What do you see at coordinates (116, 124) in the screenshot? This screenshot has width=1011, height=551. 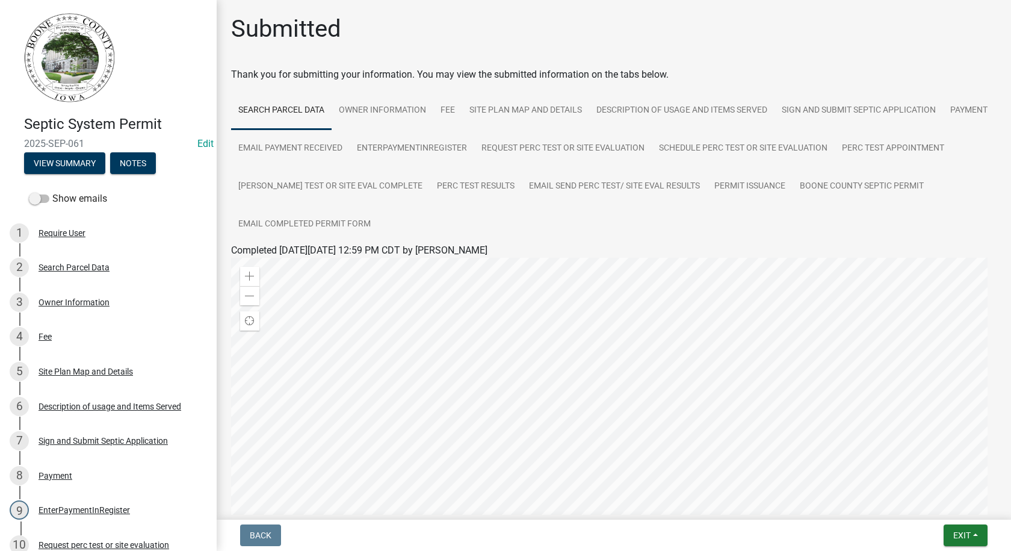 I see `h4: Septic System Permit` at bounding box center [116, 124].